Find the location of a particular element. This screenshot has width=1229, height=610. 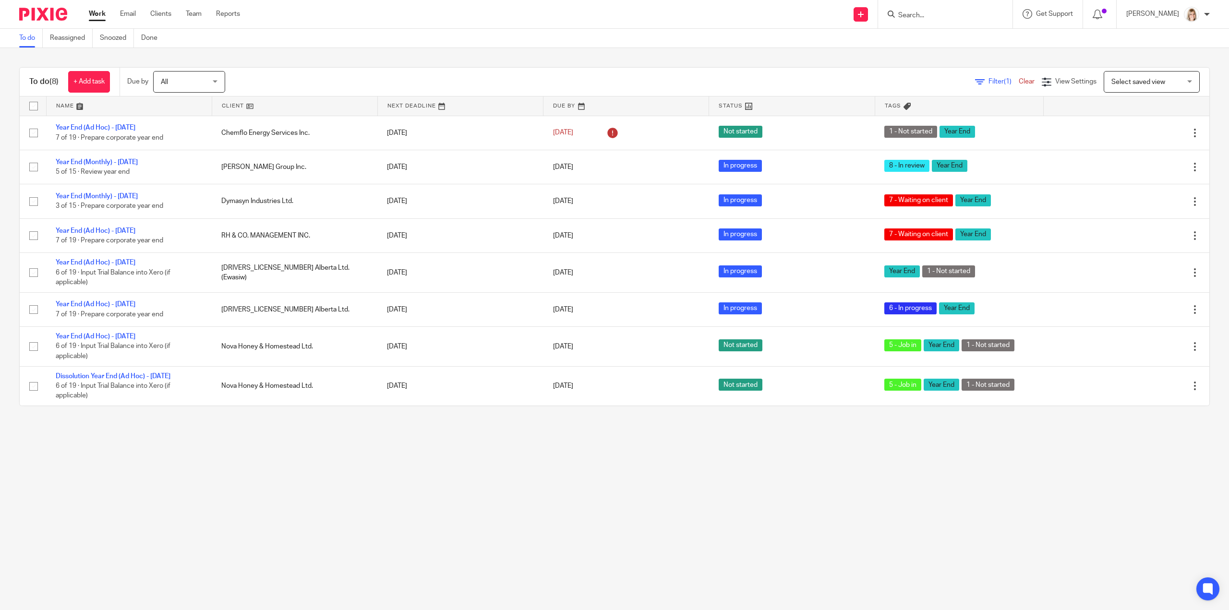

a: + Add task is located at coordinates (89, 82).